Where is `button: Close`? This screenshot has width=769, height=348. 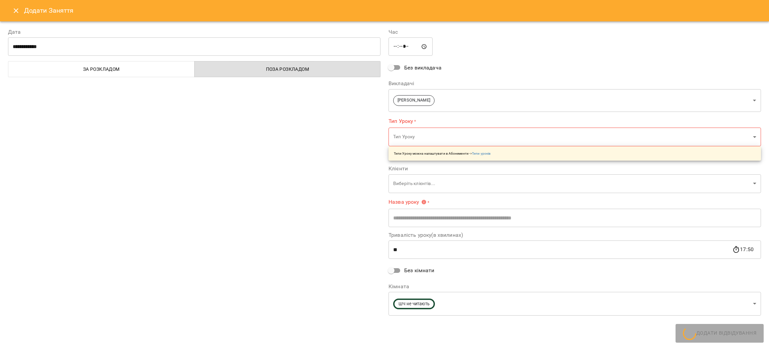
button: Close is located at coordinates (16, 11).